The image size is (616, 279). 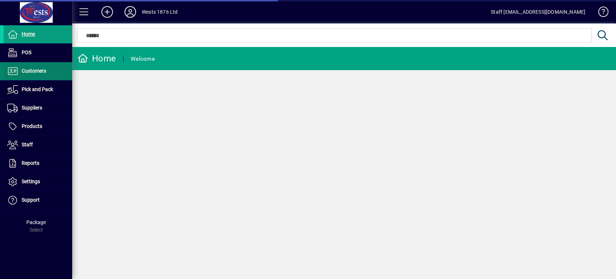 What do you see at coordinates (36, 222) in the screenshot?
I see `span: Package` at bounding box center [36, 222].